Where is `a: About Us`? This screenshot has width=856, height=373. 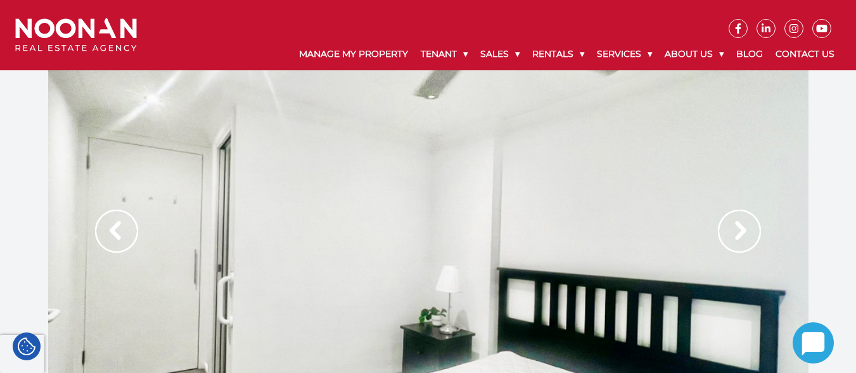
a: About Us is located at coordinates (694, 54).